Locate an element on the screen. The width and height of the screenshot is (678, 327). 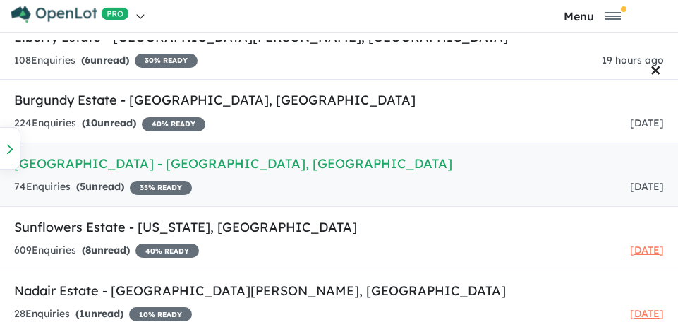
span: 6 is located at coordinates (87, 60).